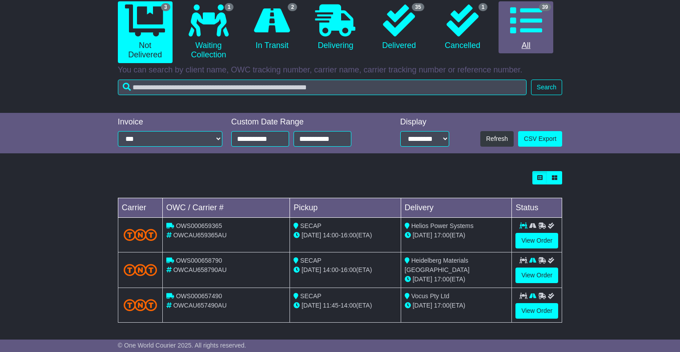 This screenshot has height=352, width=680. Describe the element at coordinates (226, 208) in the screenshot. I see `td: OWC / Carrier #` at that location.